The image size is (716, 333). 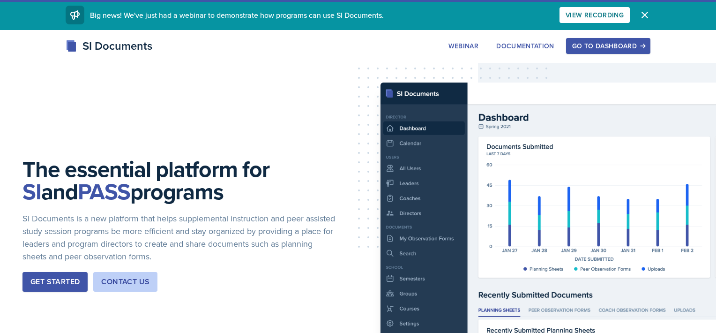 What do you see at coordinates (594, 15) in the screenshot?
I see `button: View Recording` at bounding box center [594, 15].